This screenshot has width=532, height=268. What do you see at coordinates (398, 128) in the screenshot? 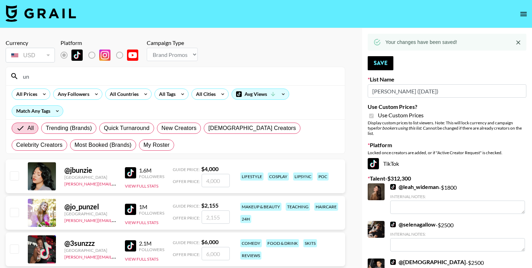
I see `em: for bookers using this list` at bounding box center [398, 128].